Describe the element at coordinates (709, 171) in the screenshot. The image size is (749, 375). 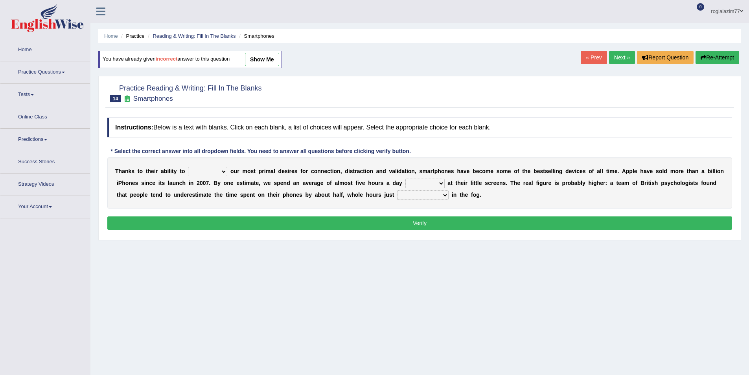
I see `b: b` at that location.